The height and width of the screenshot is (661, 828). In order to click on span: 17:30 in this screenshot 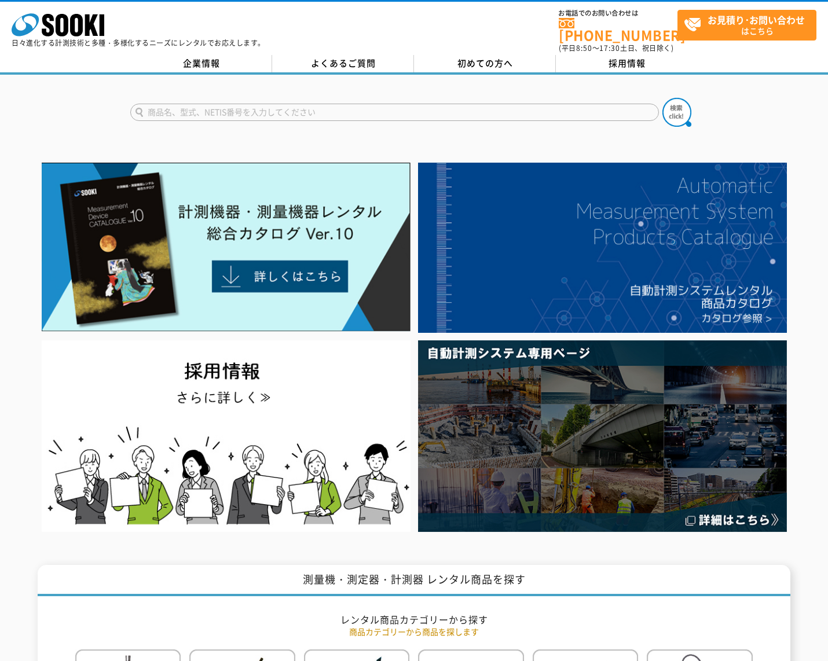, I will do `click(610, 48)`.